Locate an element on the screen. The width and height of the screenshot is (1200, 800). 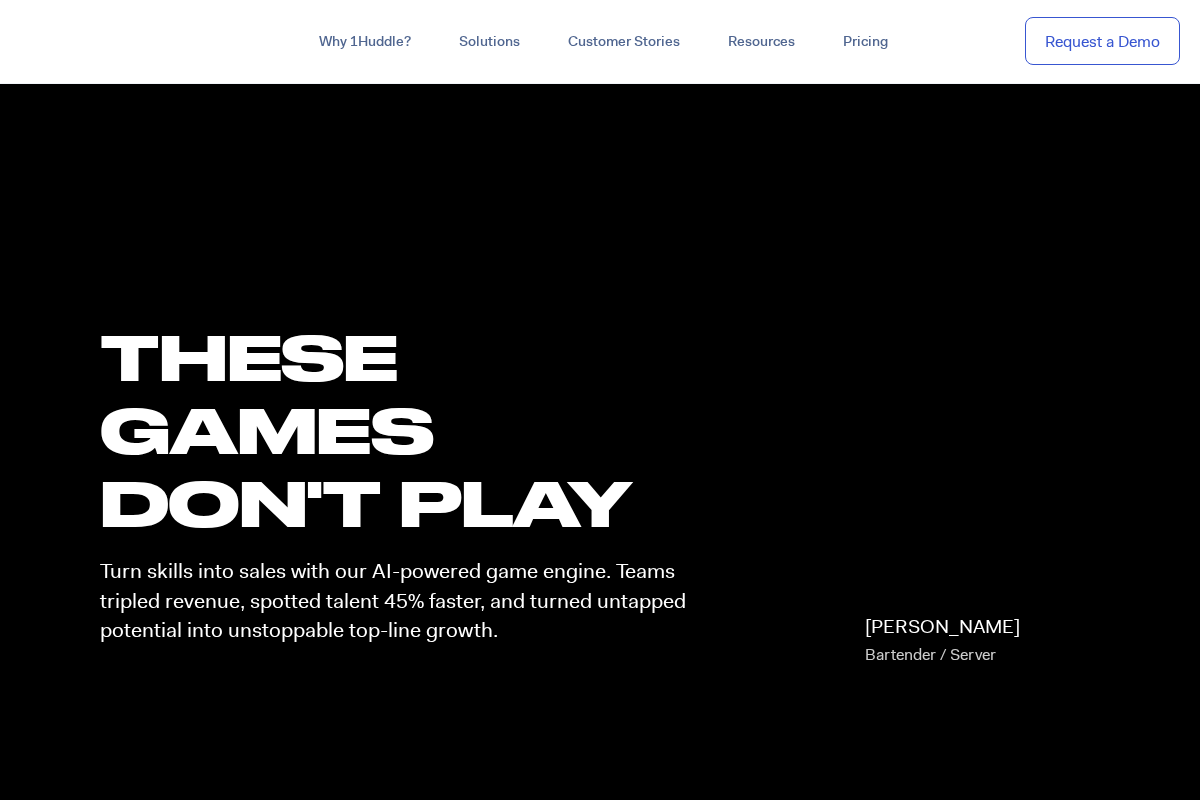
a: Customer Stories is located at coordinates (624, 42).